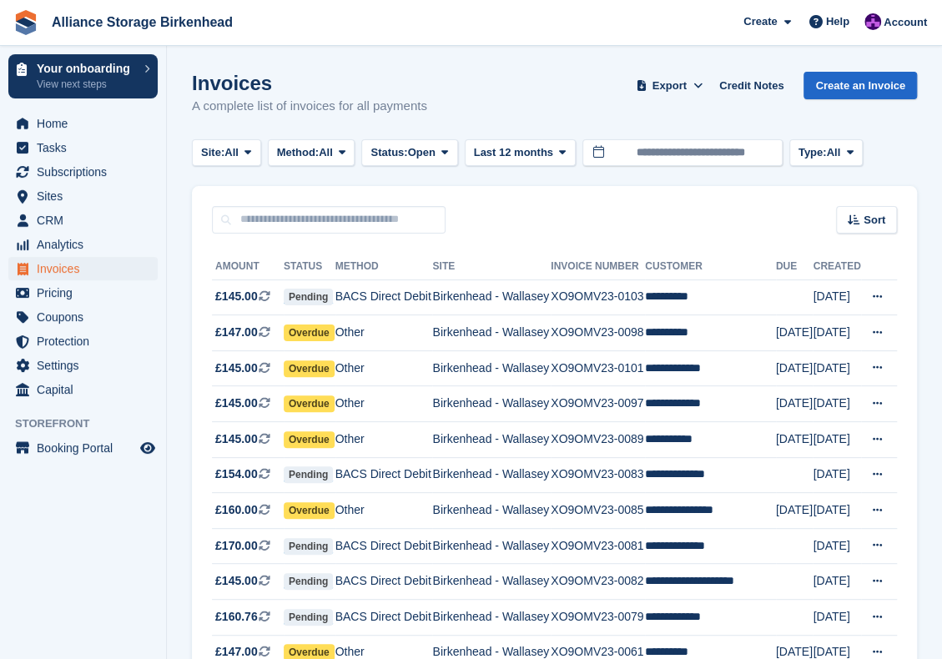 This screenshot has height=659, width=942. I want to click on span: Home, so click(87, 124).